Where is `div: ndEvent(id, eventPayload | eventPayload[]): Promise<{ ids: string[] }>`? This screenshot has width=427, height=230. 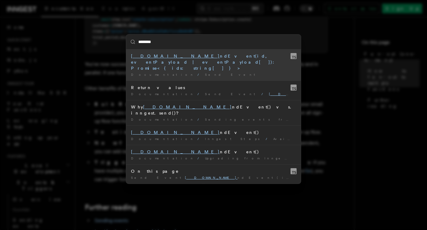 div: ndEvent(id, eventPayload | eventPayload[]): Promise<{ ids: string[] }> is located at coordinates (214, 62).